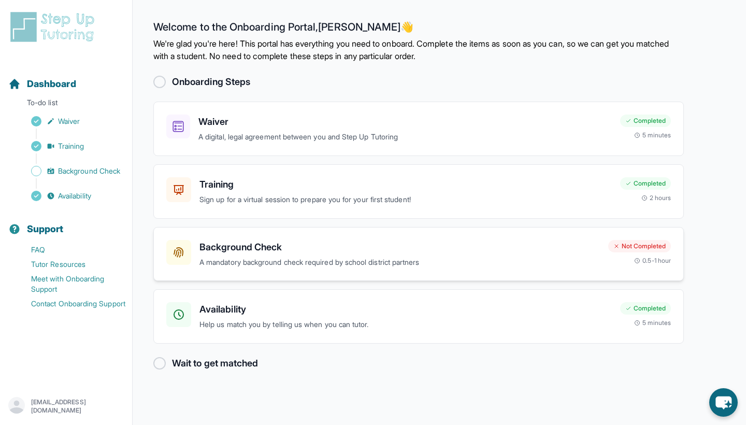 This screenshot has width=746, height=425. I want to click on span: Training, so click(71, 146).